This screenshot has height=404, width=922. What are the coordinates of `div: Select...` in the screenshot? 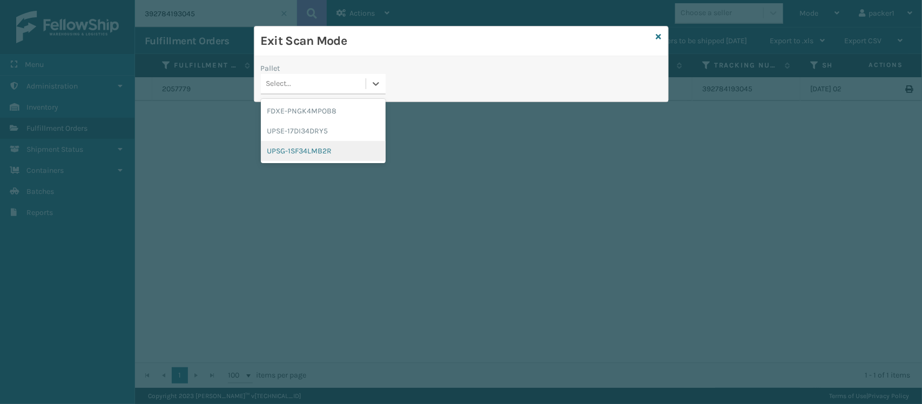 It's located at (279, 84).